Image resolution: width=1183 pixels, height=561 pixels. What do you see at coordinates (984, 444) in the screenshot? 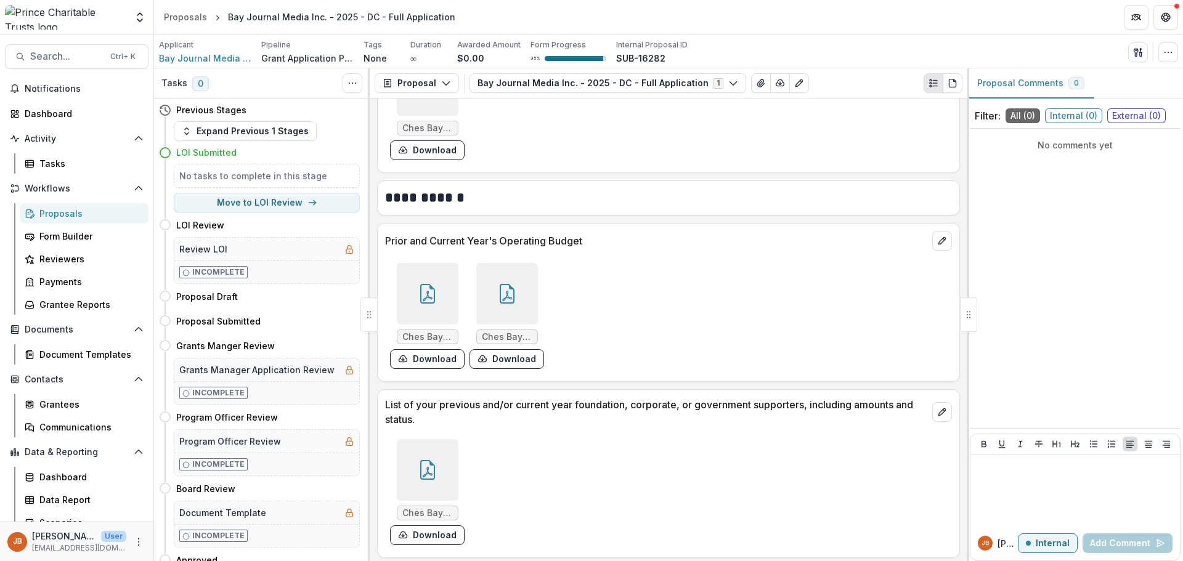
I see `button: Bold` at bounding box center [984, 444].